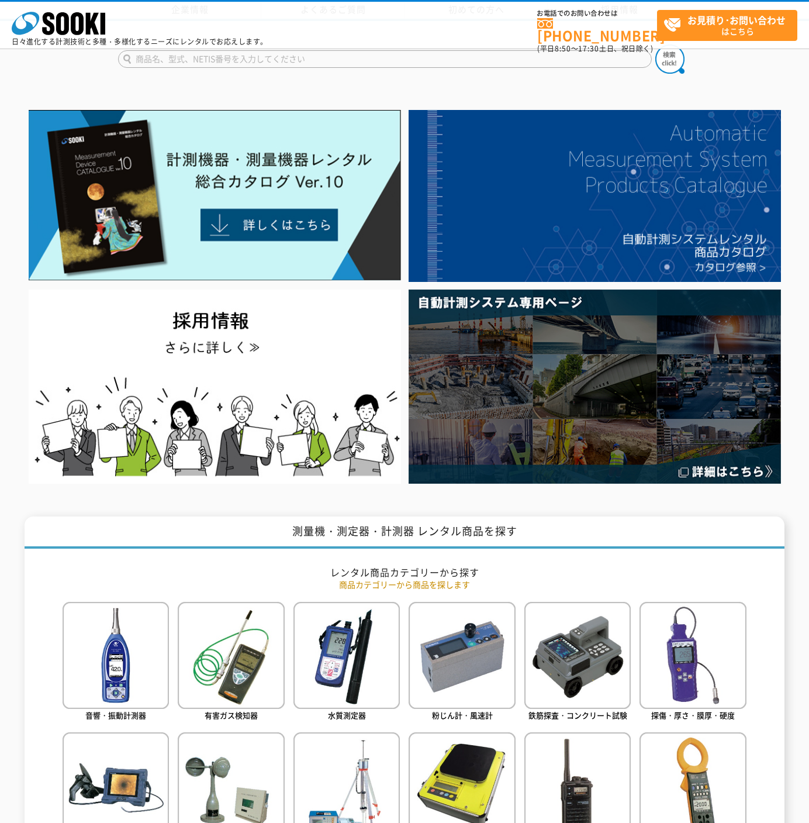  What do you see at coordinates (215, 195) in the screenshot?
I see `img: Catalog Ver10` at bounding box center [215, 195].